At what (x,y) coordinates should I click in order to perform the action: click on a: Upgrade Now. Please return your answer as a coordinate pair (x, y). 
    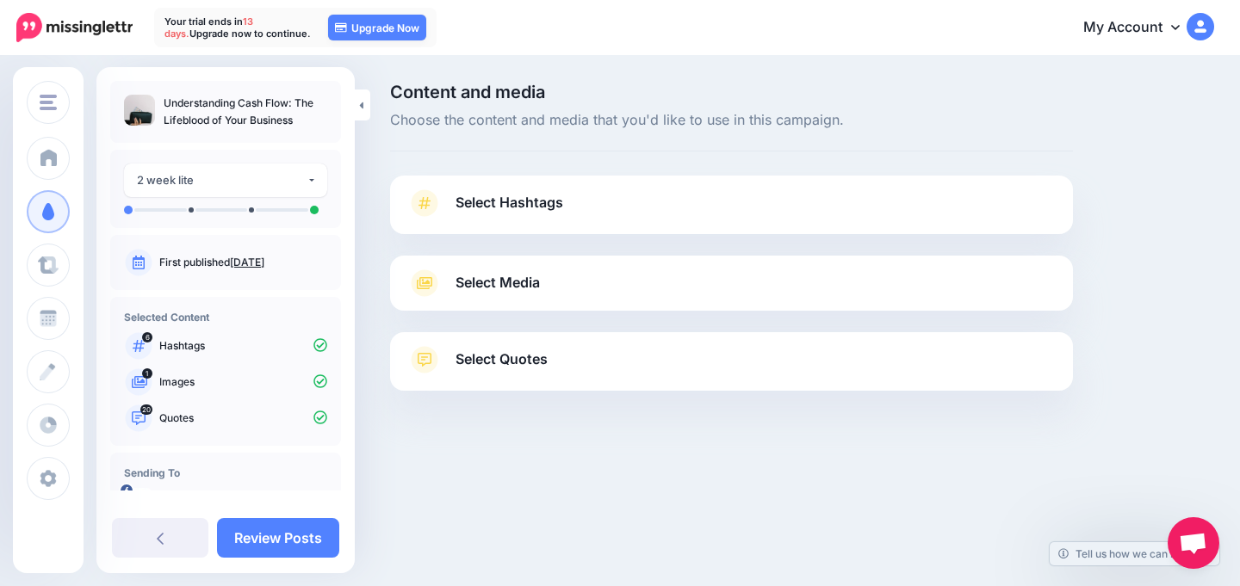
    Looking at the image, I should click on (377, 28).